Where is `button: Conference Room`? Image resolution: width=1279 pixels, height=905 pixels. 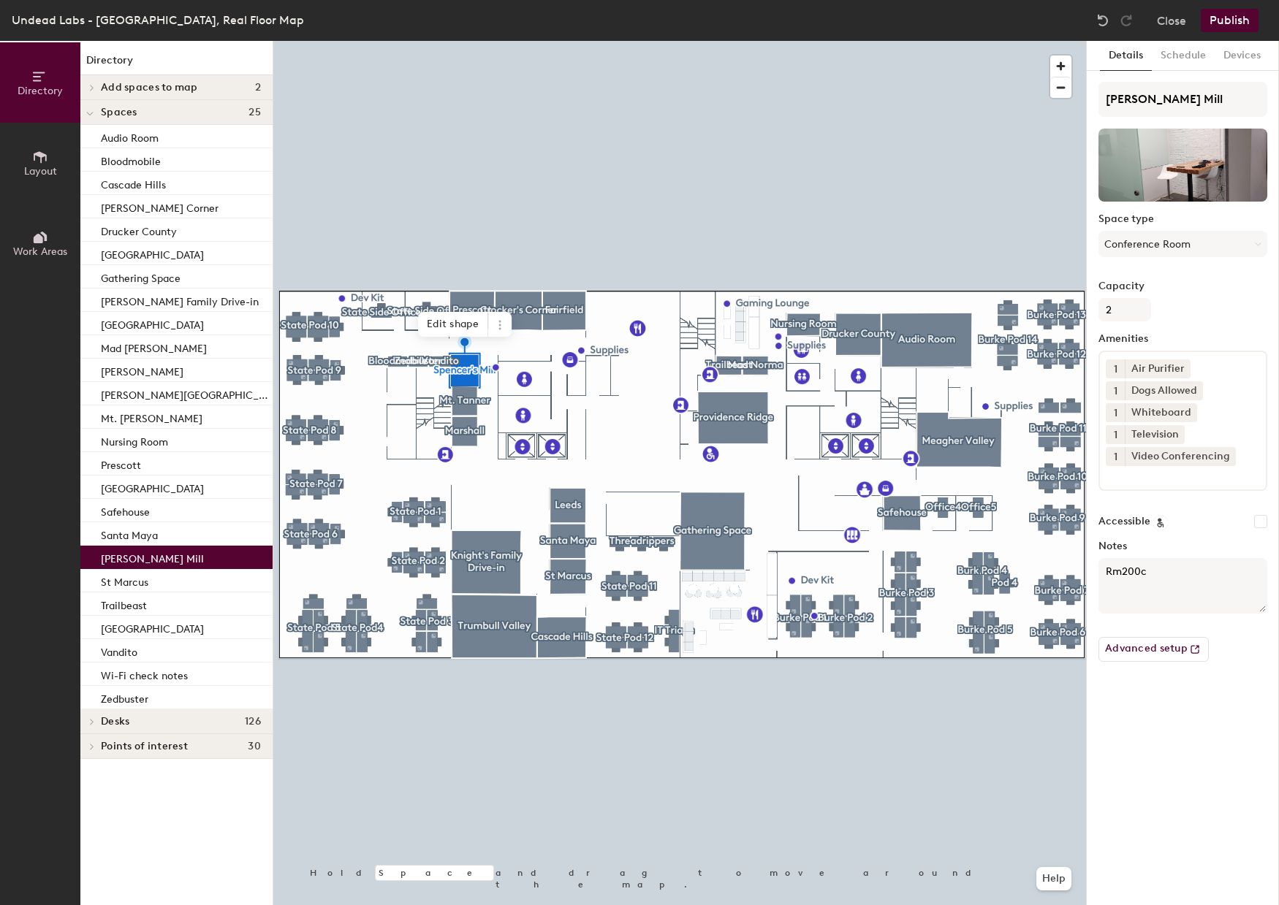 button: Conference Room is located at coordinates (1182, 244).